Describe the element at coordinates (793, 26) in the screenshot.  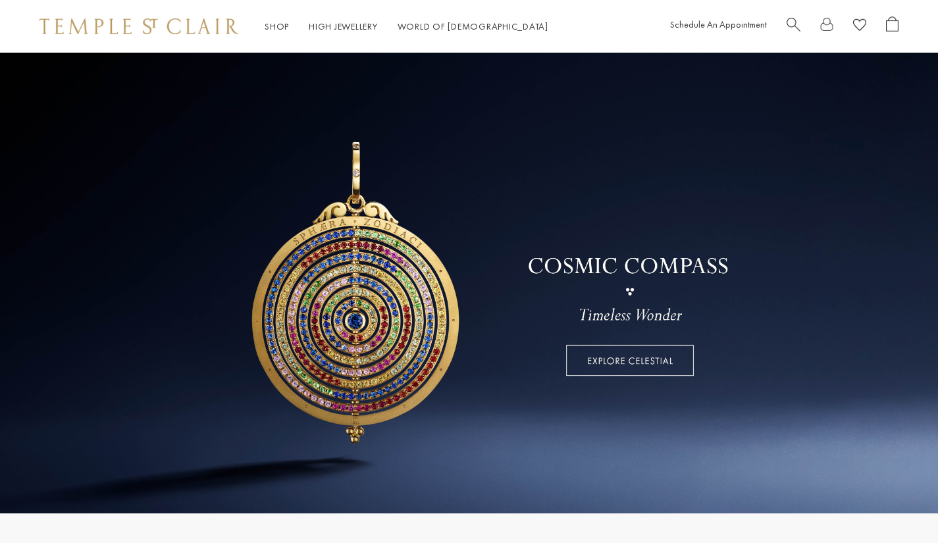
I see `a: Search` at that location.